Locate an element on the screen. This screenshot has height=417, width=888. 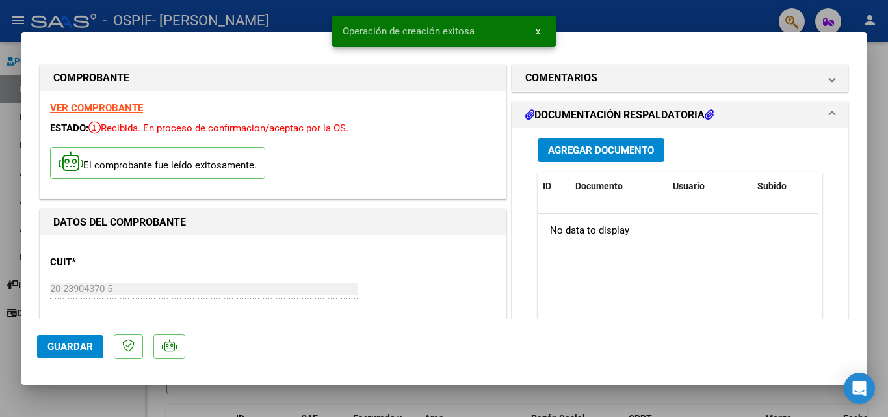
div: DOCUMENTACIÓN RESPALDATORIA is located at coordinates (680, 263).